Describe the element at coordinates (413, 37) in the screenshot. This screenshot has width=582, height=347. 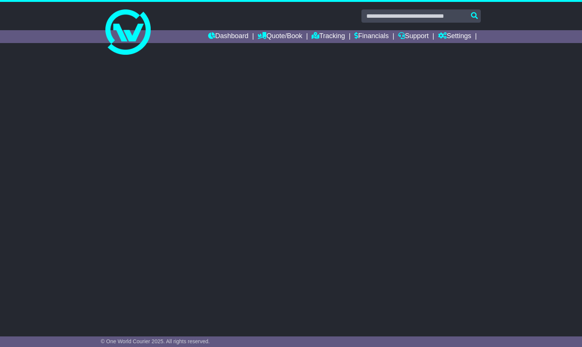
I see `a: Support` at that location.